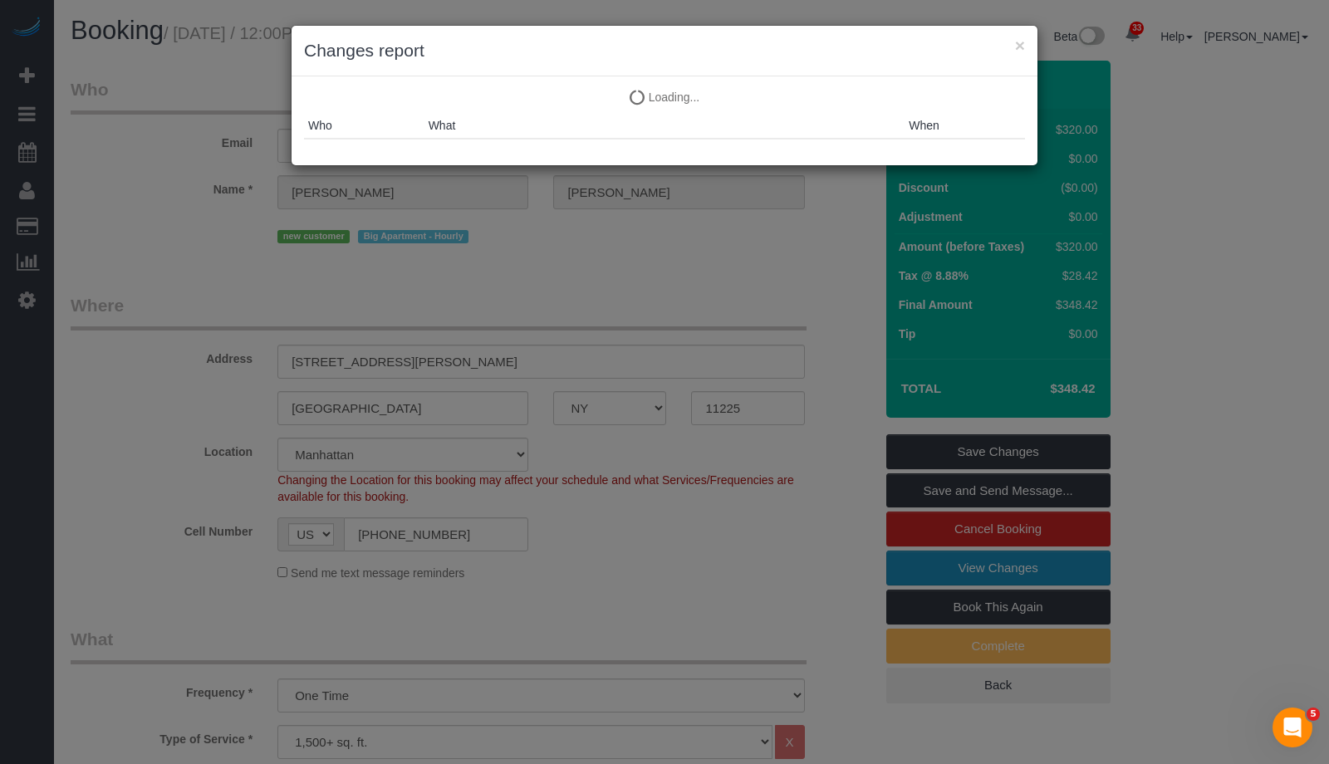 This screenshot has width=1329, height=764. Describe the element at coordinates (965, 125) in the screenshot. I see `th: When` at that location.